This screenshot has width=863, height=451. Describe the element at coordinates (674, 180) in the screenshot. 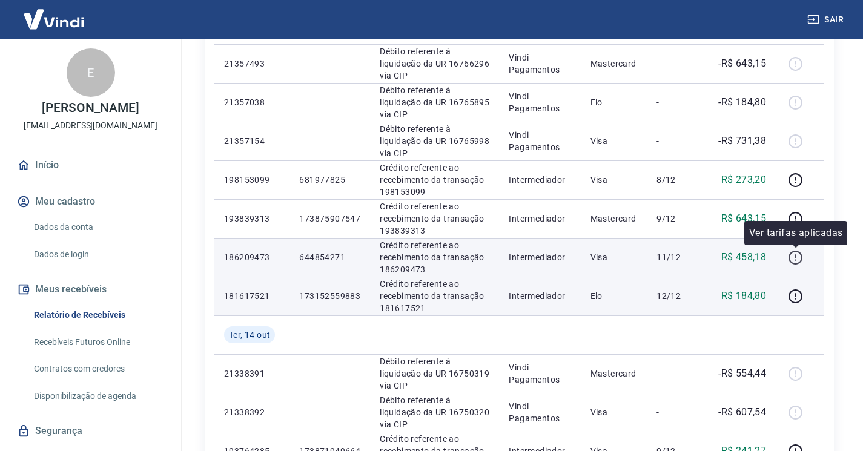

I see `p: 8/12` at that location.